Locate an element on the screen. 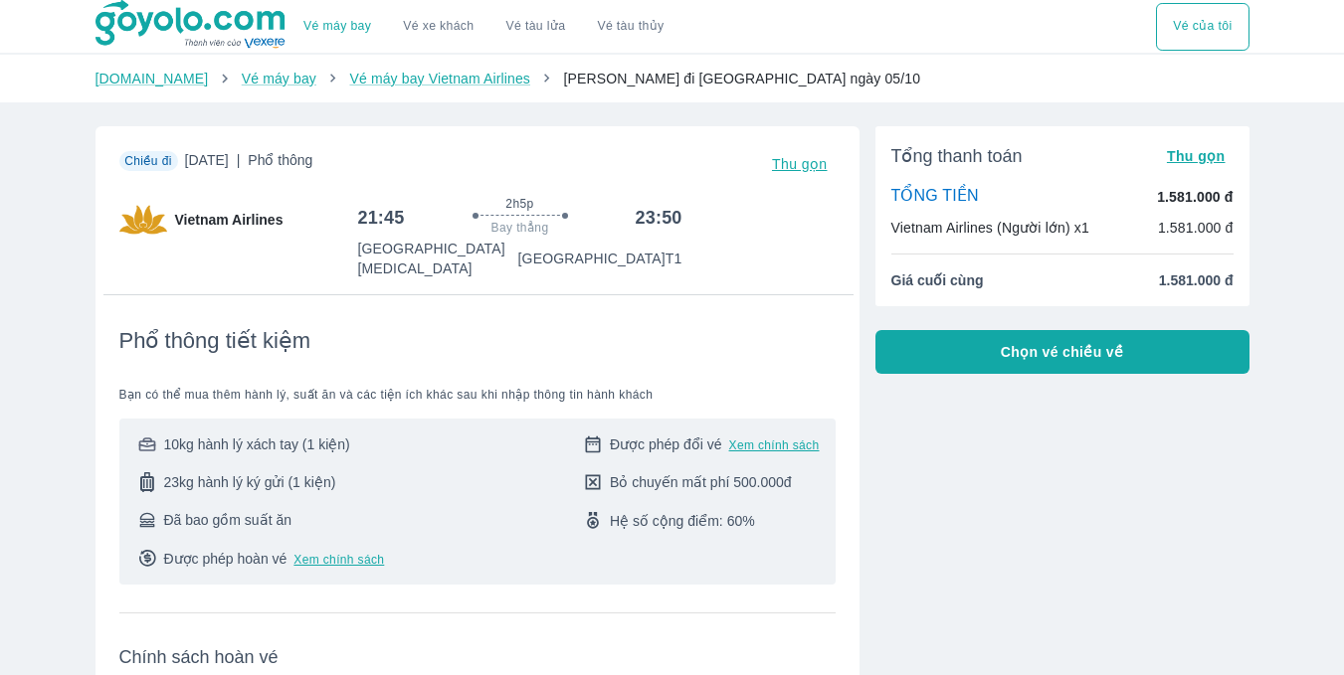 The width and height of the screenshot is (1344, 675). span: Được phép hoàn vé is located at coordinates (226, 559).